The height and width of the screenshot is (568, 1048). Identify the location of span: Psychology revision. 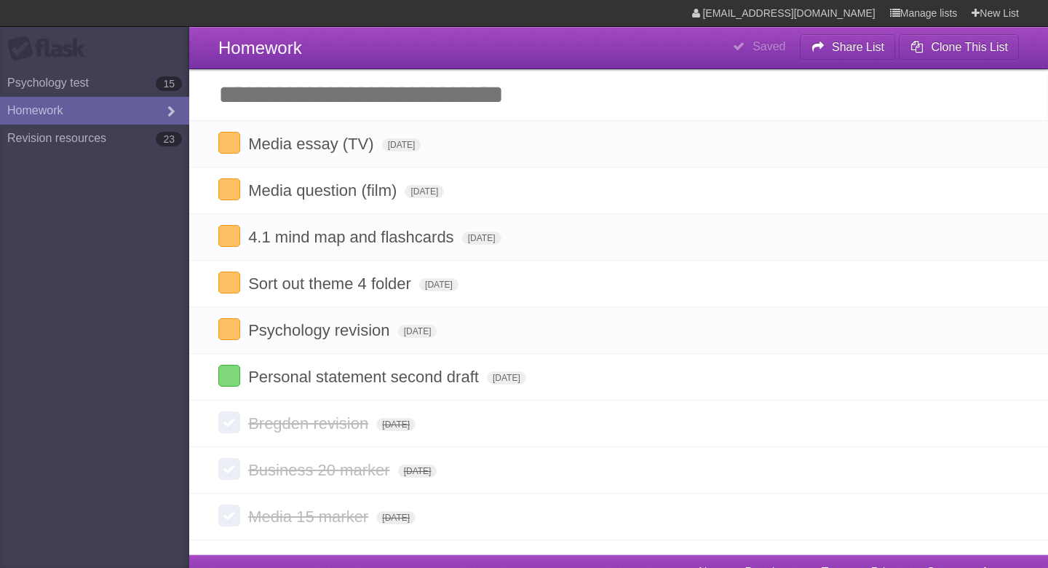
(320, 330).